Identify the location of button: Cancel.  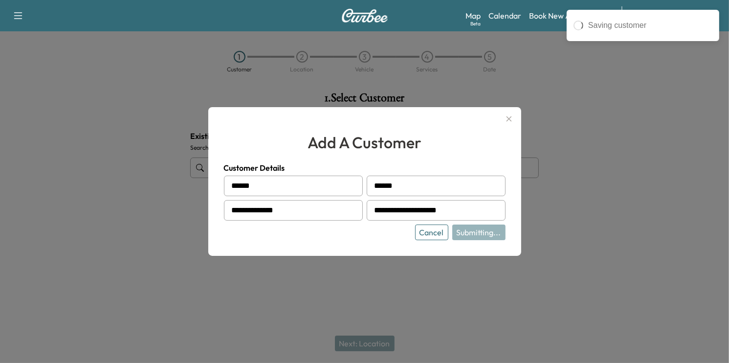
(432, 232).